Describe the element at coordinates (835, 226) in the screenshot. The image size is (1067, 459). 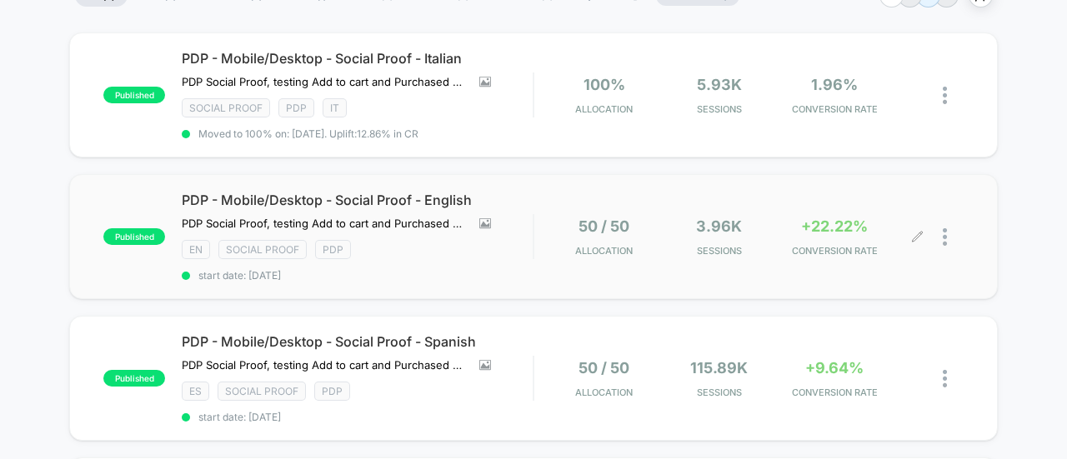
I see `span: +22.22%` at that location.